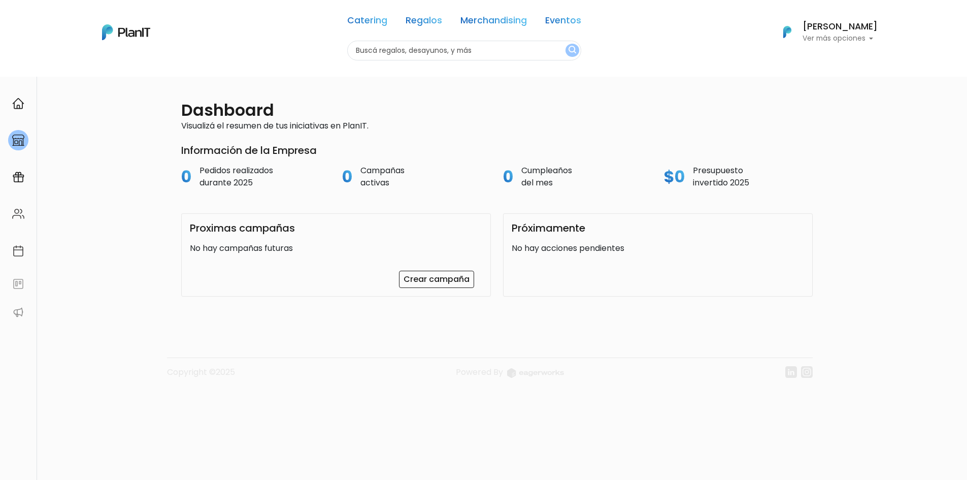  What do you see at coordinates (424, 22) in the screenshot?
I see `a: Regalos` at bounding box center [424, 22].